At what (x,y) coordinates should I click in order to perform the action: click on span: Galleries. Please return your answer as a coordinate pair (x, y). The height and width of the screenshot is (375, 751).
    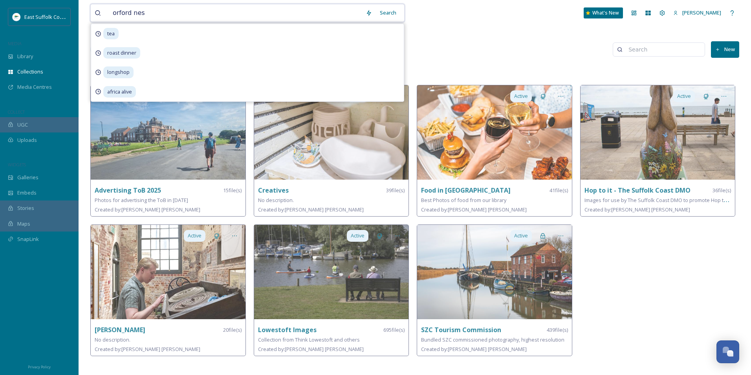
    Looking at the image, I should click on (28, 177).